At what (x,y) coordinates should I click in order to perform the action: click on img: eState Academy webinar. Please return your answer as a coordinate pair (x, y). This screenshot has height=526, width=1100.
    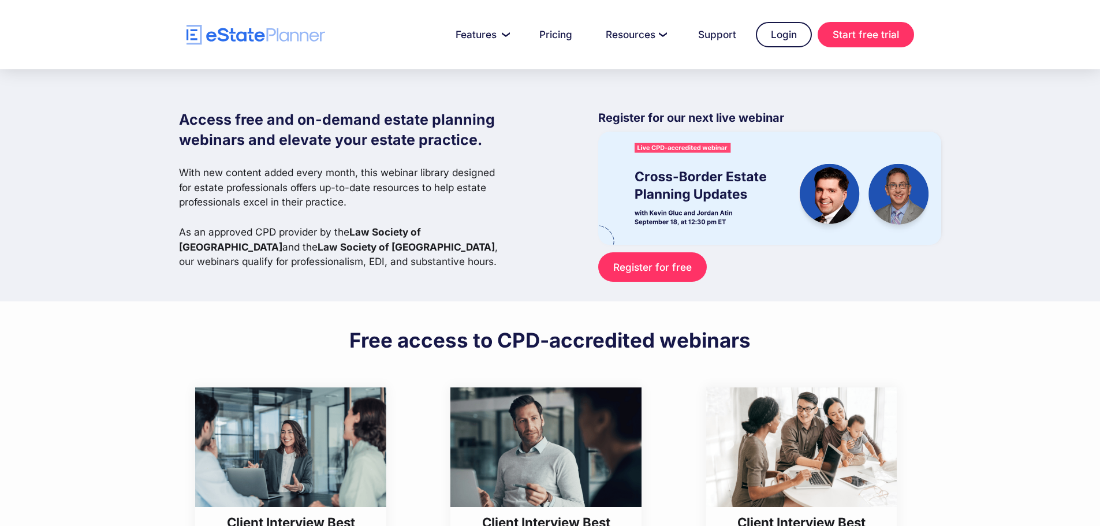
    Looking at the image, I should click on (769, 188).